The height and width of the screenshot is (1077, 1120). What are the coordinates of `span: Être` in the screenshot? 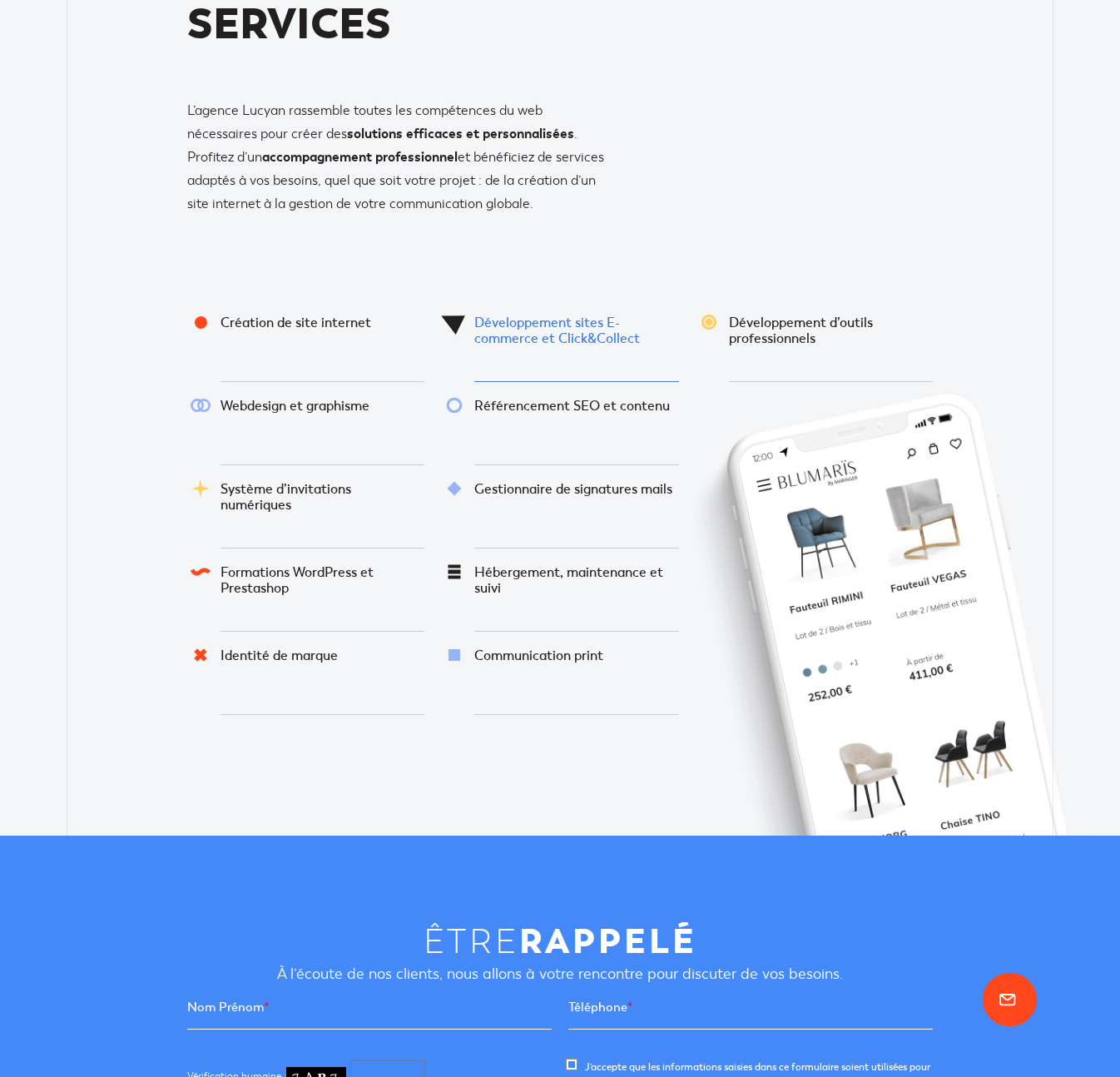 It's located at (560, 941).